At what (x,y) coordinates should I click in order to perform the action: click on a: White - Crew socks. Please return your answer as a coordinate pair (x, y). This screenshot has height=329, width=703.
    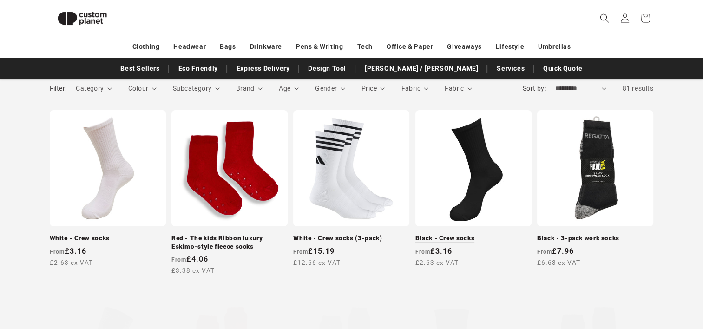
    Looking at the image, I should click on (108, 238).